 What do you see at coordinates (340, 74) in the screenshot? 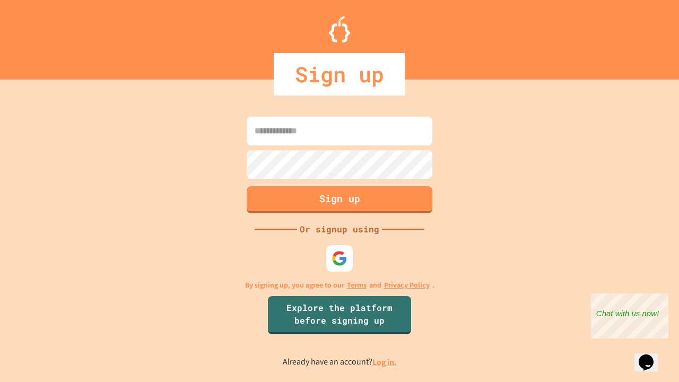
I see `div: Sign up` at bounding box center [340, 74].